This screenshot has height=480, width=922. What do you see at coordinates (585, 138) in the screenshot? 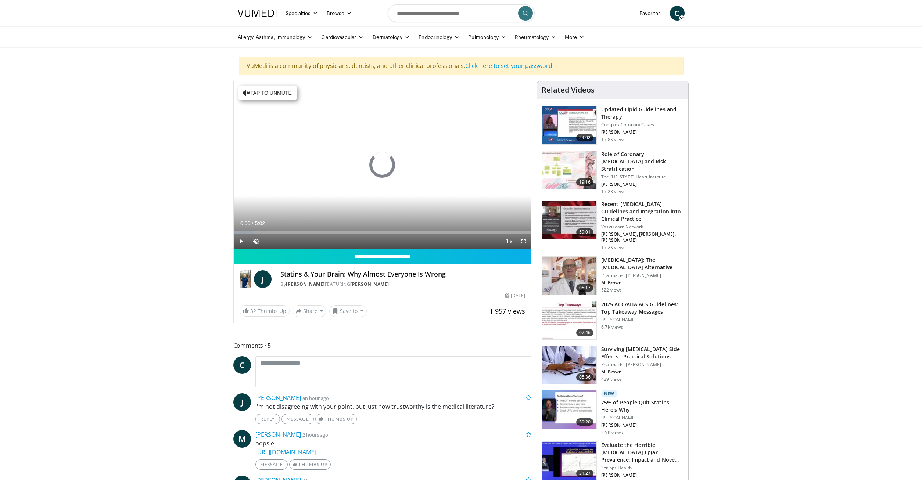
I see `span: 24:02` at bounding box center [585, 138].